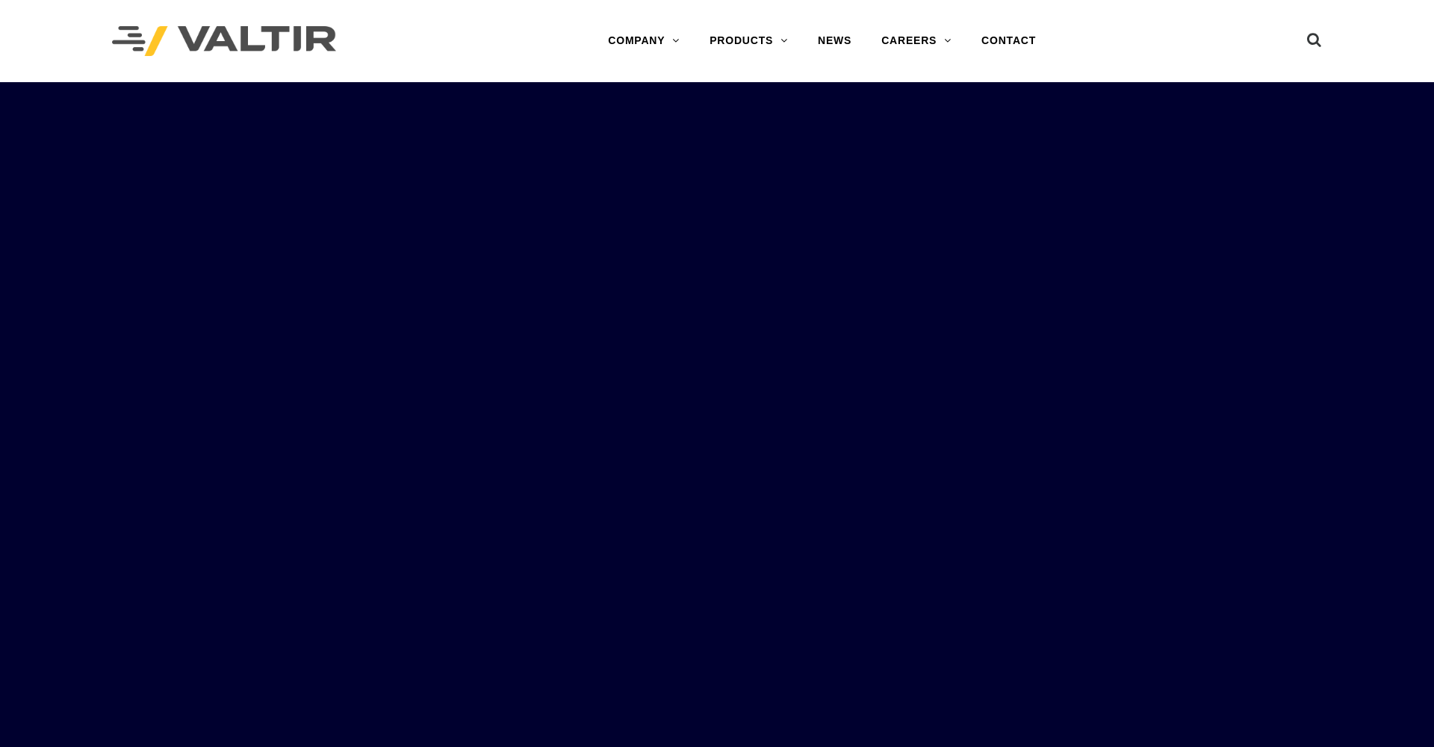 The height and width of the screenshot is (747, 1434). What do you see at coordinates (749, 41) in the screenshot?
I see `a: PRODUCTS` at bounding box center [749, 41].